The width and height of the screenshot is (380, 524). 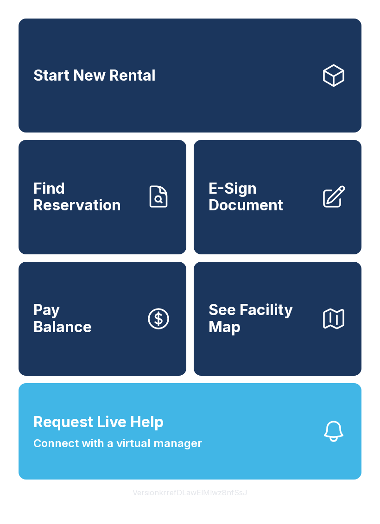 What do you see at coordinates (86, 197) in the screenshot?
I see `span: Find Reservation` at bounding box center [86, 197].